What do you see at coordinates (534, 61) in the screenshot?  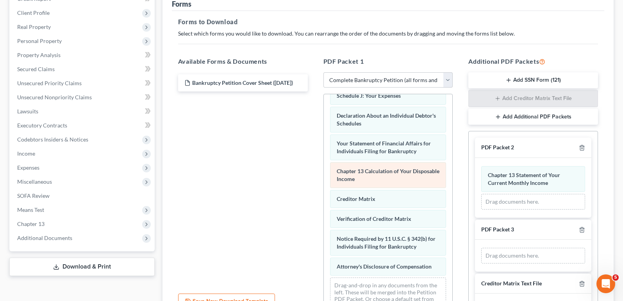 I see `h5: Additional PDF Packets` at bounding box center [534, 61].